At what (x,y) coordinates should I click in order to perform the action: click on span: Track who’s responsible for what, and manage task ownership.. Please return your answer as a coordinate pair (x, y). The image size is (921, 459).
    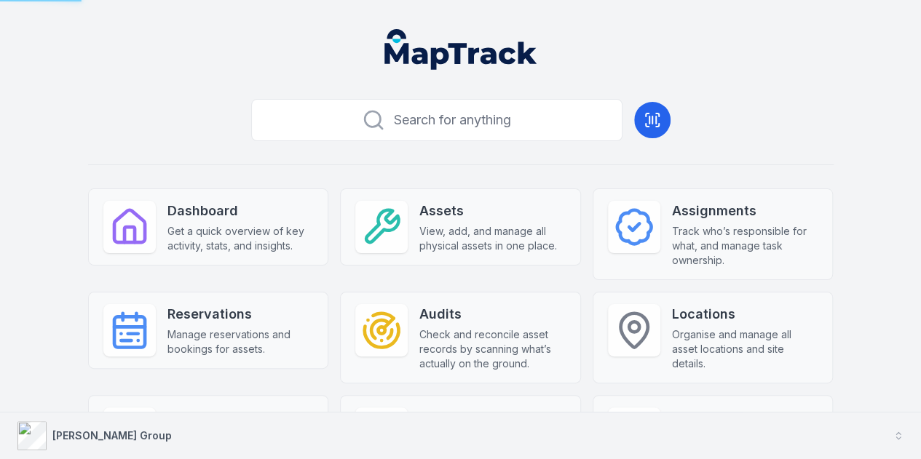
    Looking at the image, I should click on (745, 246).